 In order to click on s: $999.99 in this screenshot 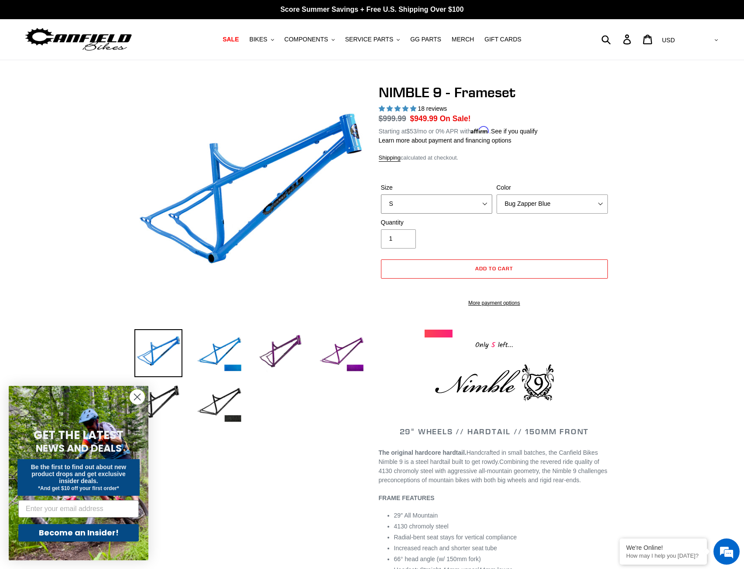, I will do `click(392, 119)`.